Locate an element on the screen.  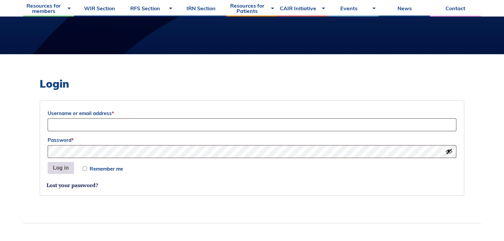
label: Username or email address is located at coordinates (252, 113).